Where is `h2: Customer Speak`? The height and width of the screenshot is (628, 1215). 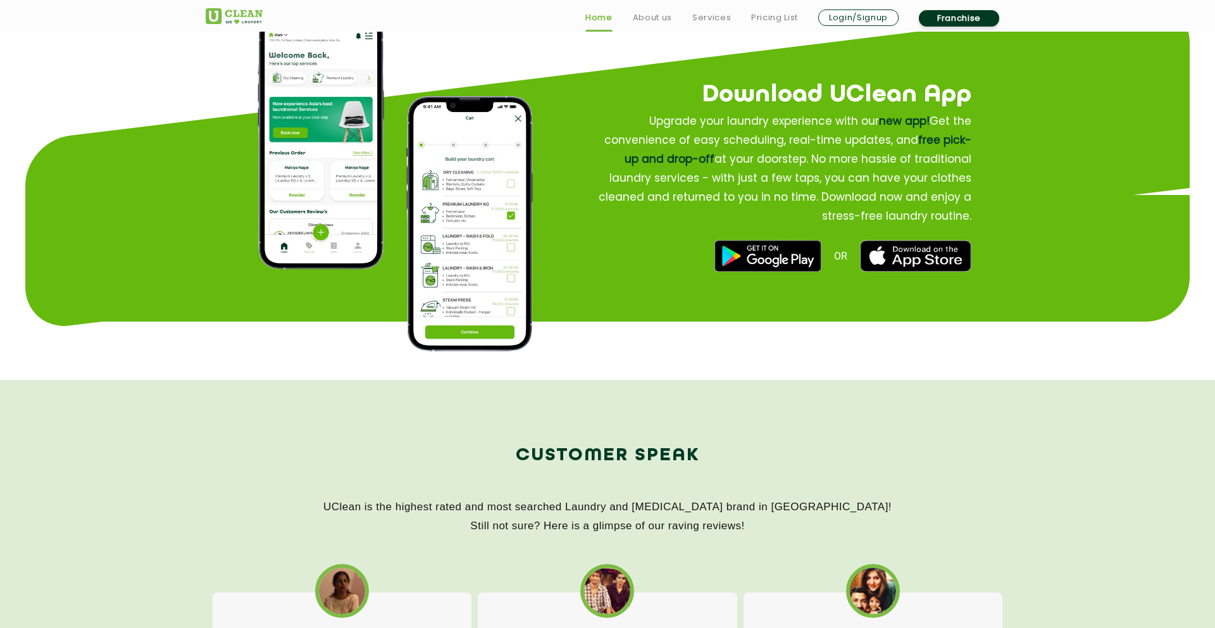 h2: Customer Speak is located at coordinates (608, 456).